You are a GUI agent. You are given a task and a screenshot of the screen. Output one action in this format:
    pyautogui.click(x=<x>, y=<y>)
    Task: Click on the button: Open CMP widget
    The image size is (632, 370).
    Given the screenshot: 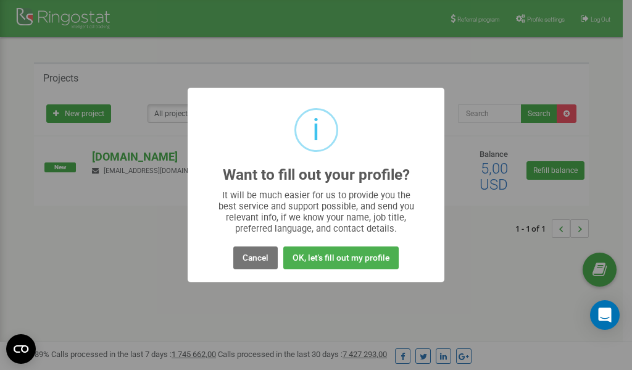 What is the action you would take?
    pyautogui.click(x=21, y=349)
    